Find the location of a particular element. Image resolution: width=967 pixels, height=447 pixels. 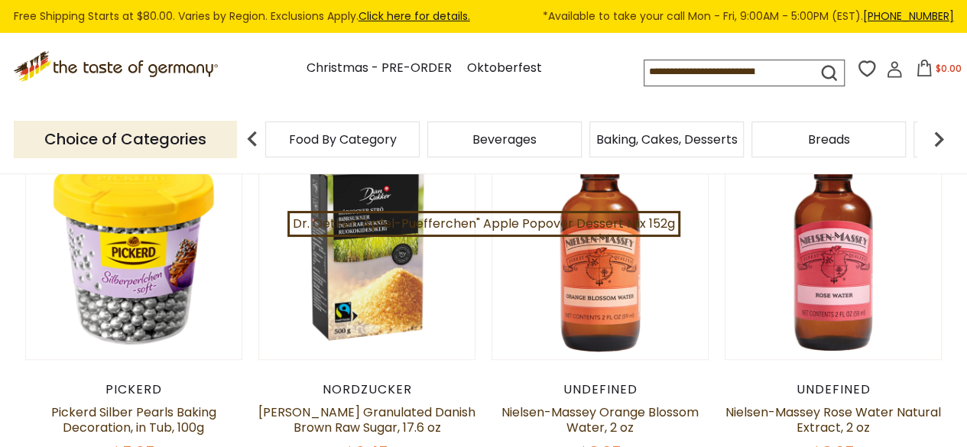

img: Dan Sukker Granulated Danish Brown Raw Sugar, 17.6 oz is located at coordinates (367, 251).